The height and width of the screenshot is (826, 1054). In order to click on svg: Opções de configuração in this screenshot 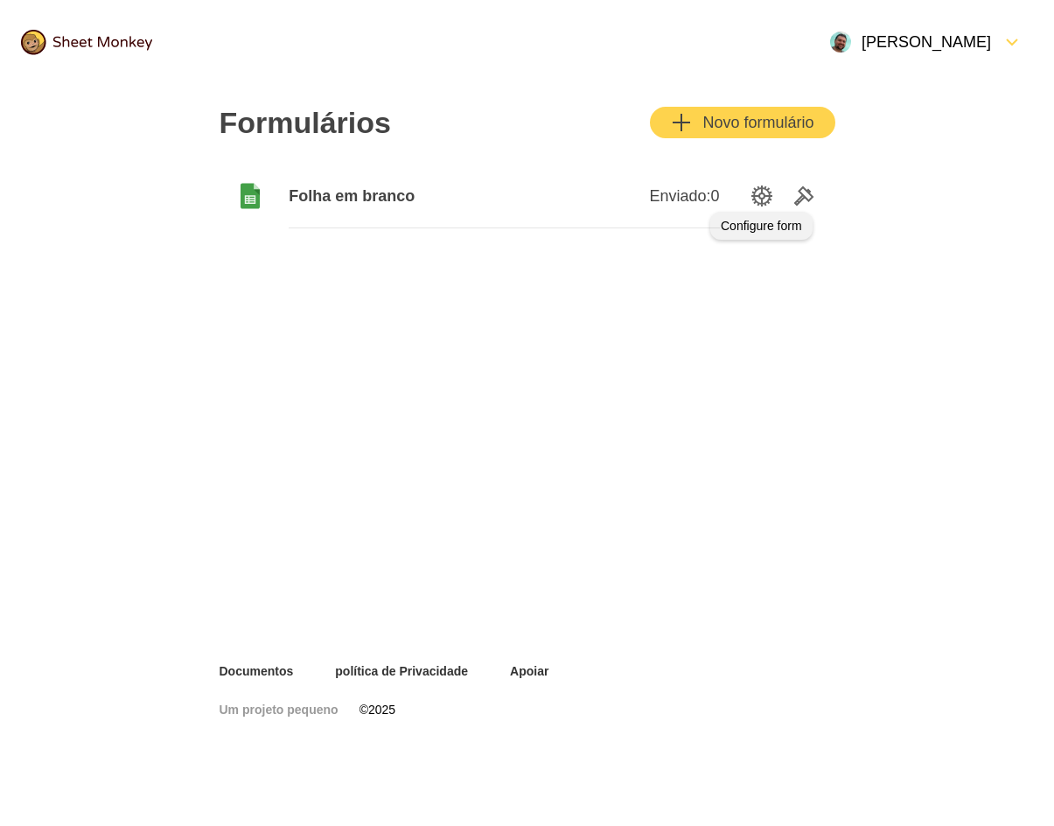, I will do `click(762, 196)`.